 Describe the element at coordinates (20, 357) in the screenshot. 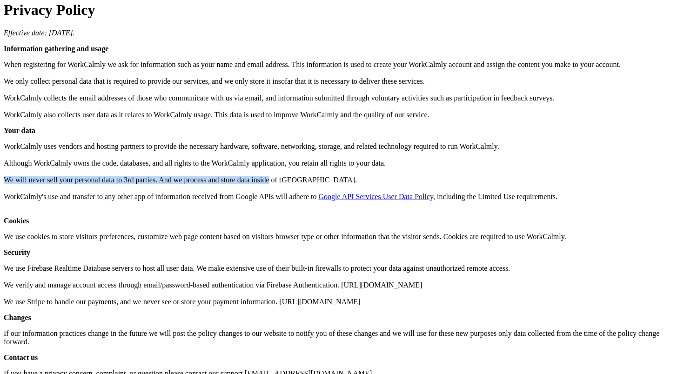

I see `strong: Contact us` at that location.